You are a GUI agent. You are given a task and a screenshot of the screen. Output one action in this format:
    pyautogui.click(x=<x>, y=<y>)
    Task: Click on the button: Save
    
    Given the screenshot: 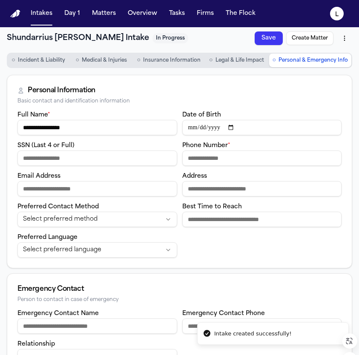 What is the action you would take?
    pyautogui.click(x=268, y=38)
    